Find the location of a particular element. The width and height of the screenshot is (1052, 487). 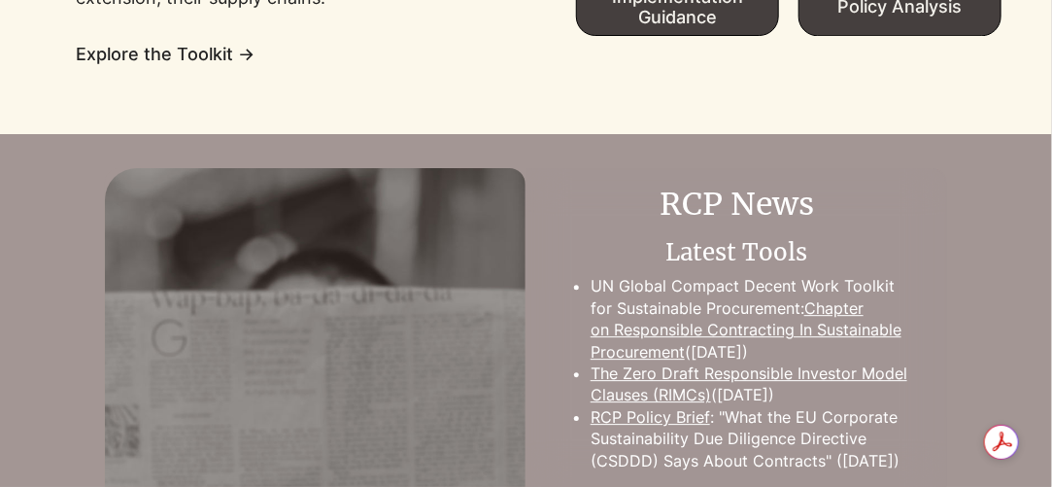

a: RCP Policy Brief is located at coordinates (650, 417).